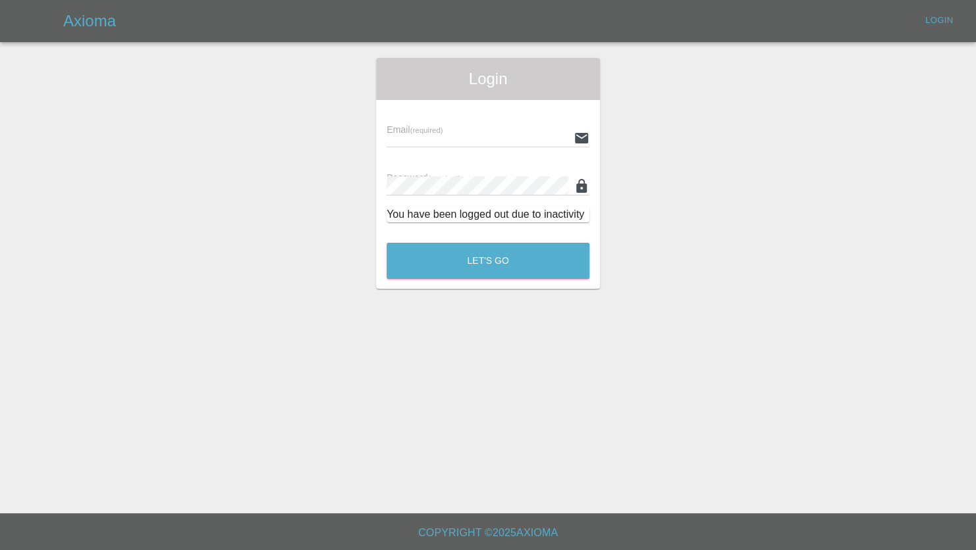  What do you see at coordinates (414, 130) in the screenshot?
I see `span: Email` at bounding box center [414, 130].